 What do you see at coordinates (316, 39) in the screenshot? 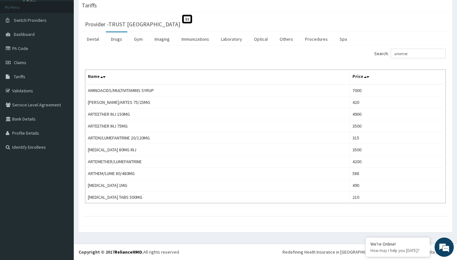
I see `a: Procedures` at bounding box center [316, 39].